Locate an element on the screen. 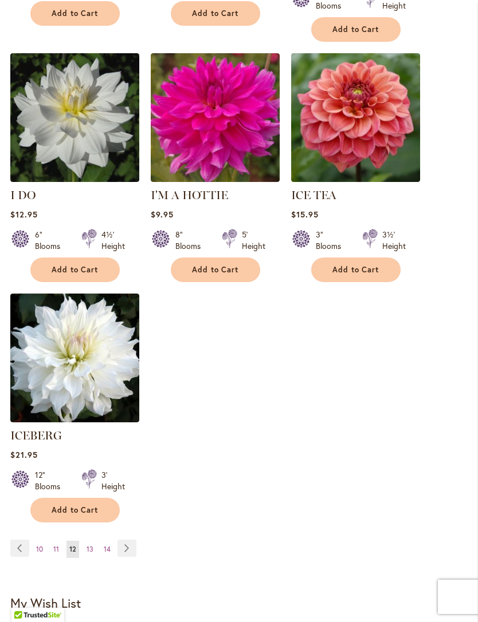 The image size is (478, 622). img: ICE TEA is located at coordinates (355, 117).